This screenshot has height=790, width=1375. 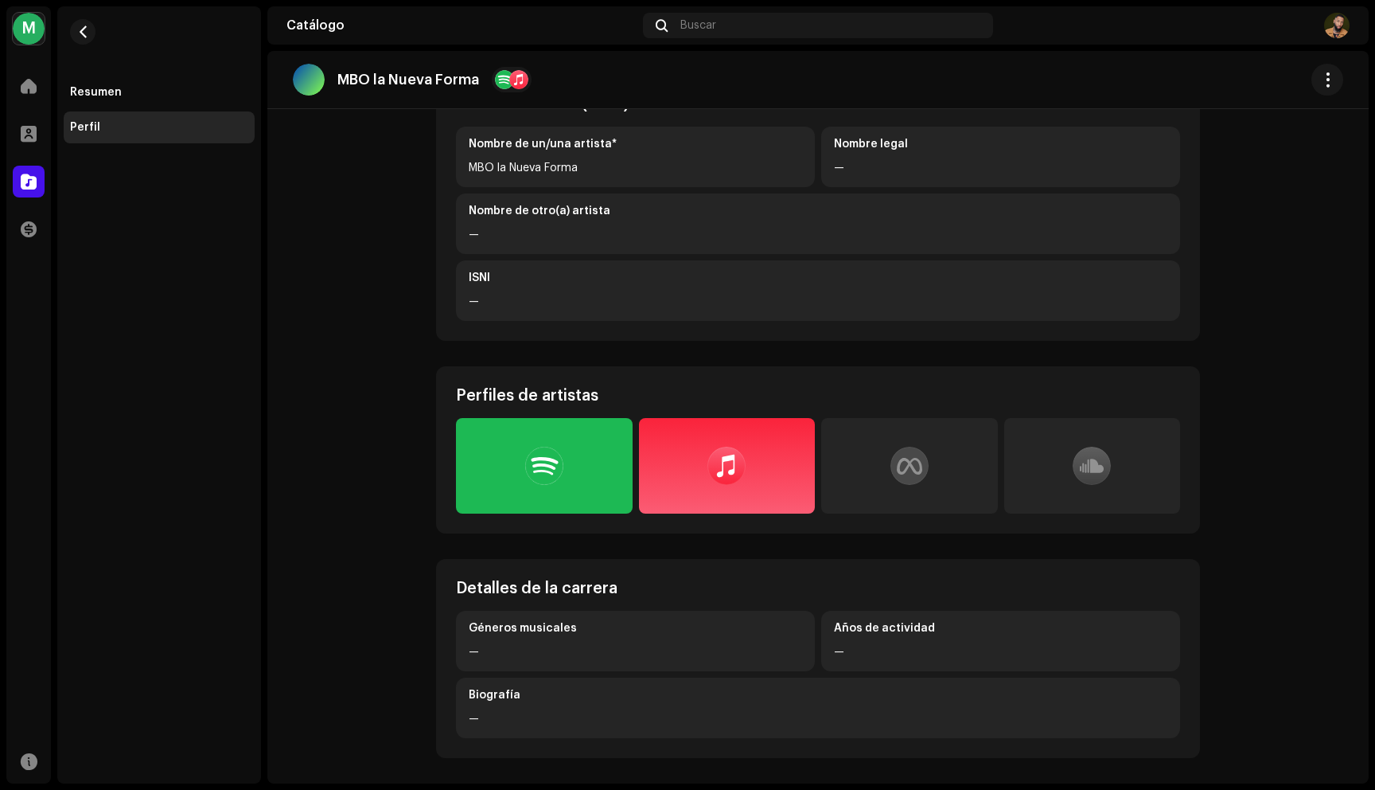 I want to click on h4: Detalles de la carrera, so click(x=818, y=588).